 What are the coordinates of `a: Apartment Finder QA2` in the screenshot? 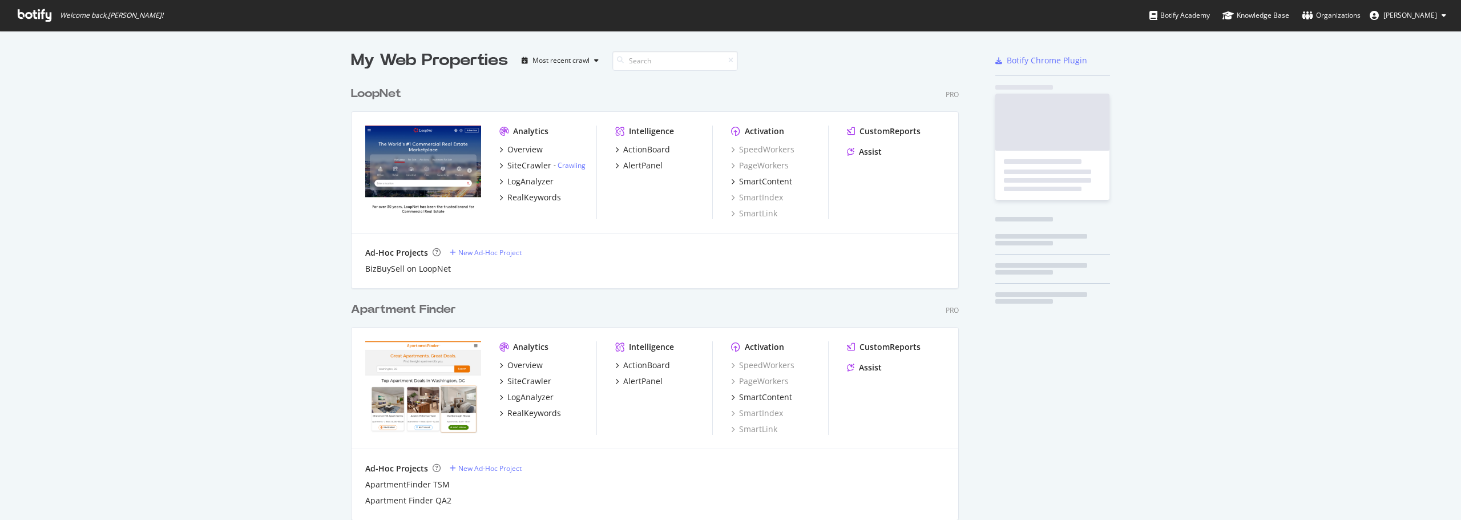 It's located at (408, 500).